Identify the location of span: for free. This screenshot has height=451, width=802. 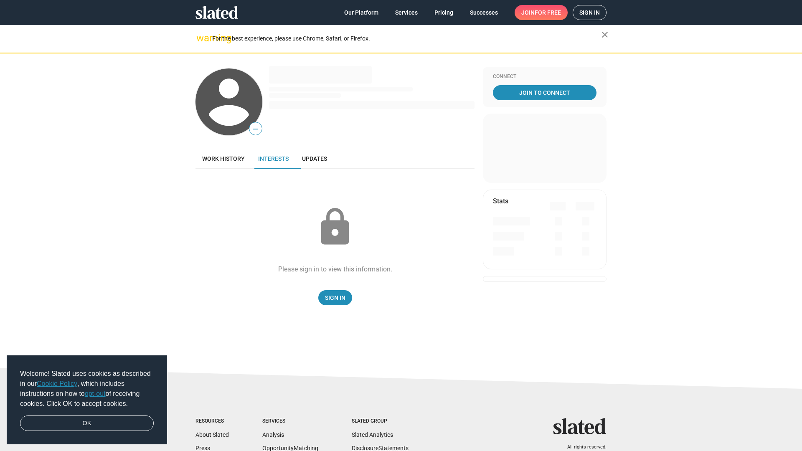
(547, 13).